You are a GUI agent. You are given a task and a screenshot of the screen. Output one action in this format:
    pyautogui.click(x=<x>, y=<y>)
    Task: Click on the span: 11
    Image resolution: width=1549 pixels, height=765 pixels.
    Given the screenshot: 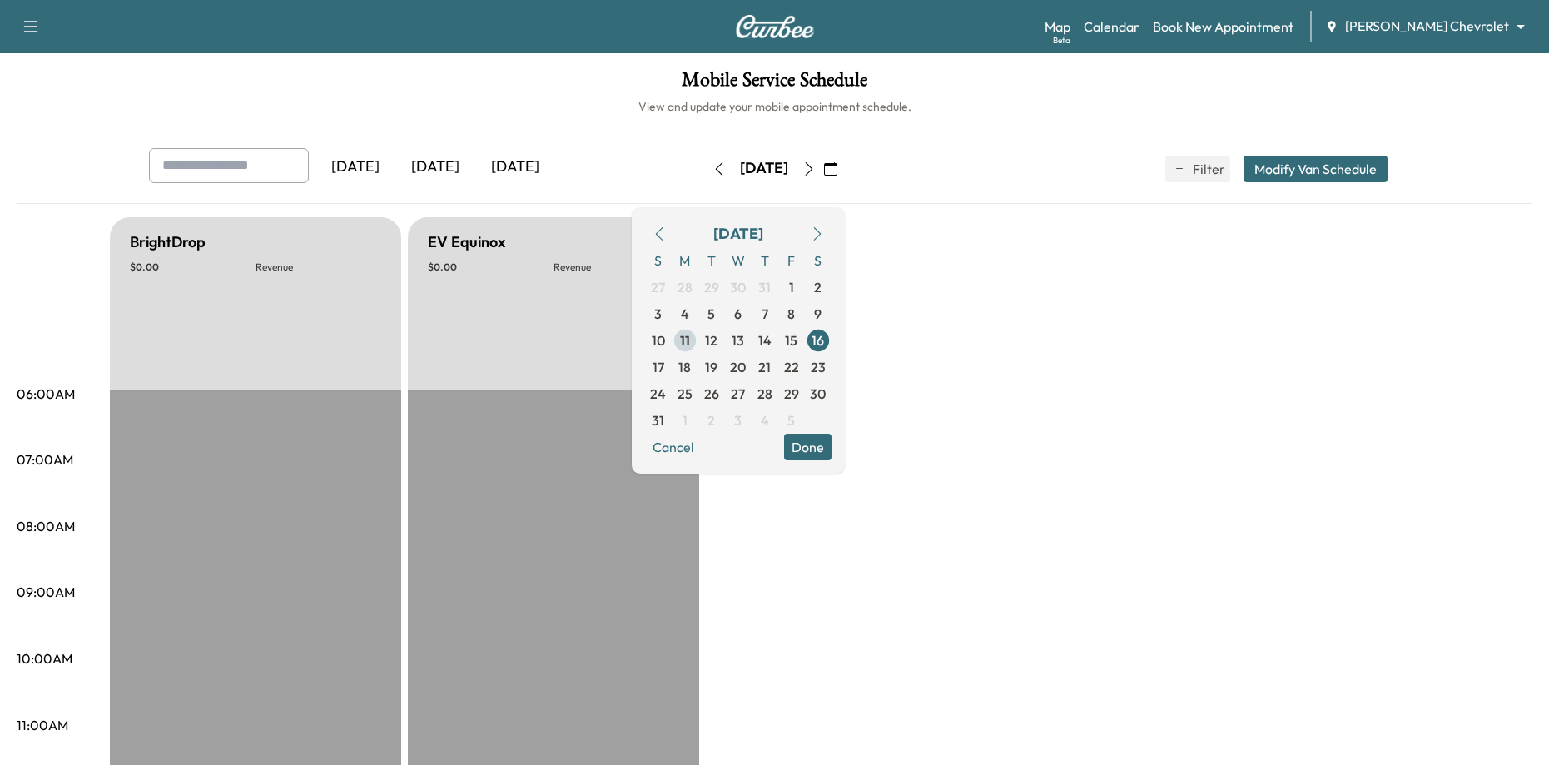 What is the action you would take?
    pyautogui.click(x=685, y=340)
    